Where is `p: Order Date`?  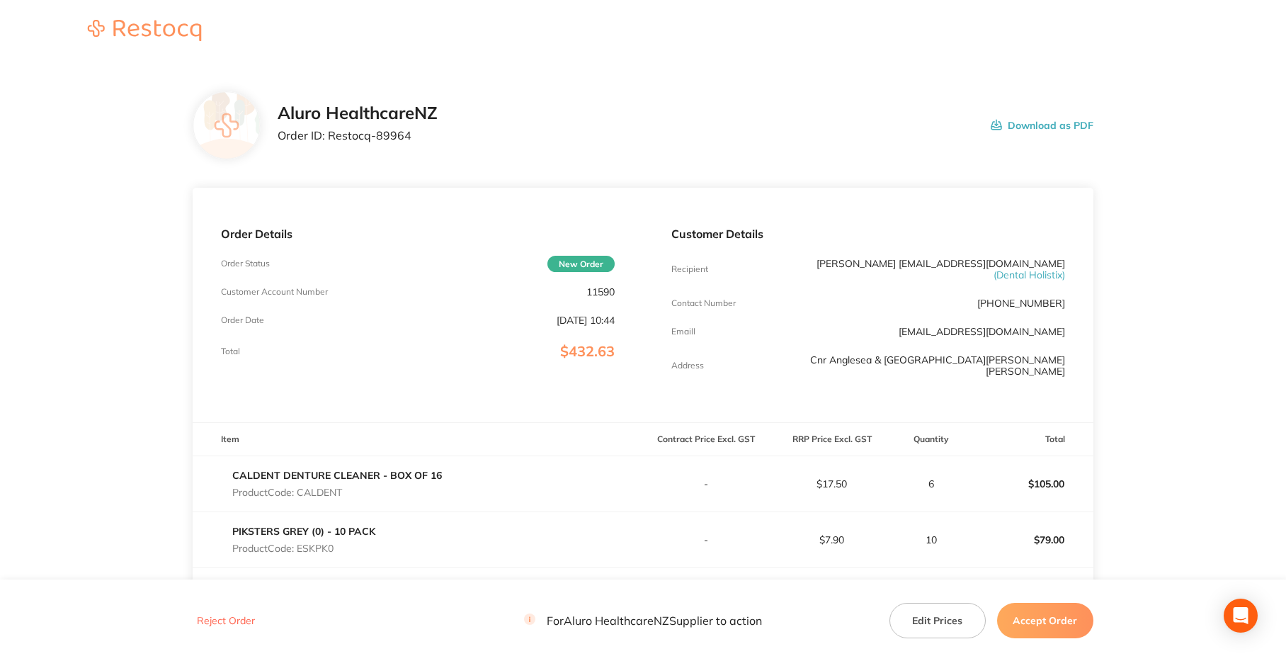 p: Order Date is located at coordinates (242, 320).